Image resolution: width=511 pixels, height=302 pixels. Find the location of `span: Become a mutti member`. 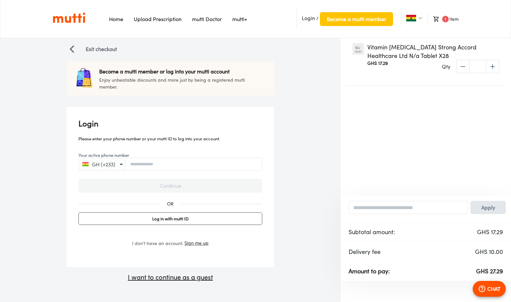

span: Become a mutti member is located at coordinates (356, 19).